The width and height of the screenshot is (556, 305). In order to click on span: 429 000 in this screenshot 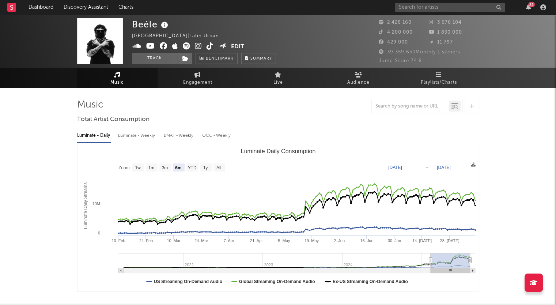, I will do `click(394, 42)`.